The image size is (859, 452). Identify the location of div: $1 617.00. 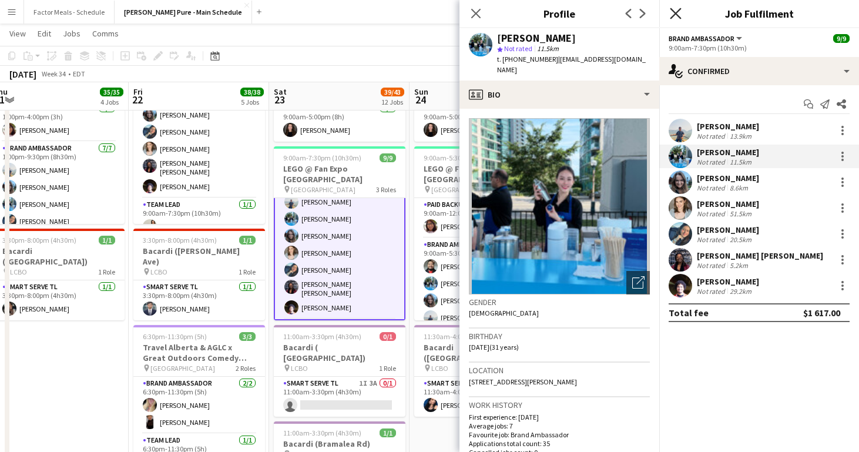
(821, 313).